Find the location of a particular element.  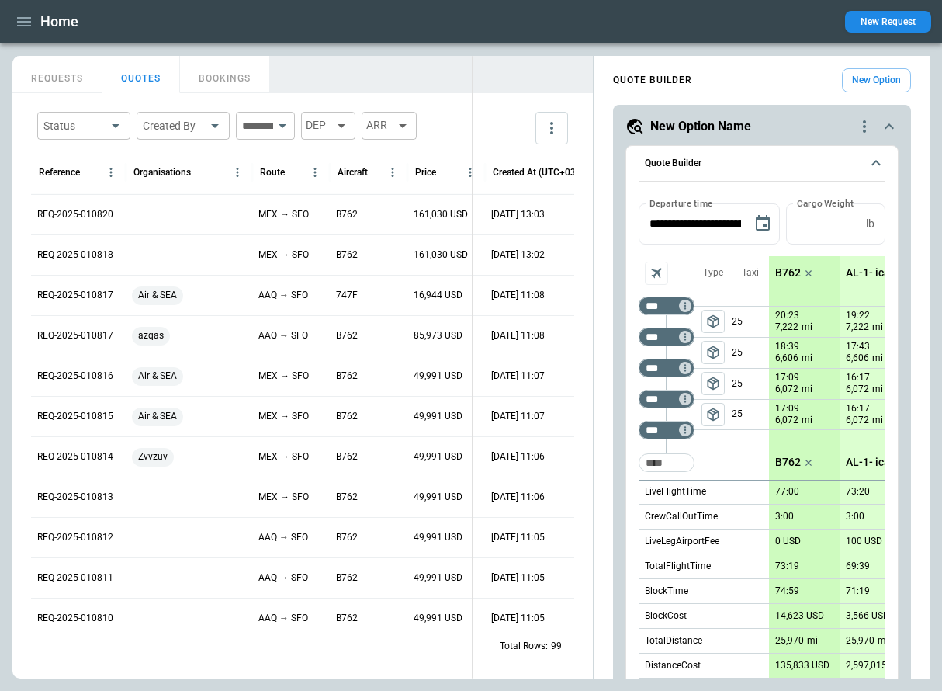

span: Zvvzuv is located at coordinates (153, 456).